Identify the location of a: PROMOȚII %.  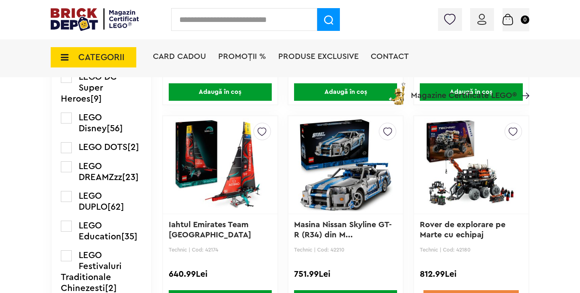
(242, 56).